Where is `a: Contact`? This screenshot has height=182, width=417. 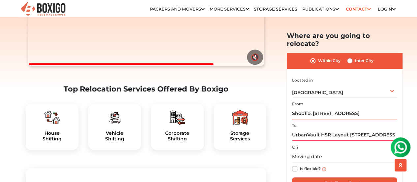 a: Contact is located at coordinates (358, 9).